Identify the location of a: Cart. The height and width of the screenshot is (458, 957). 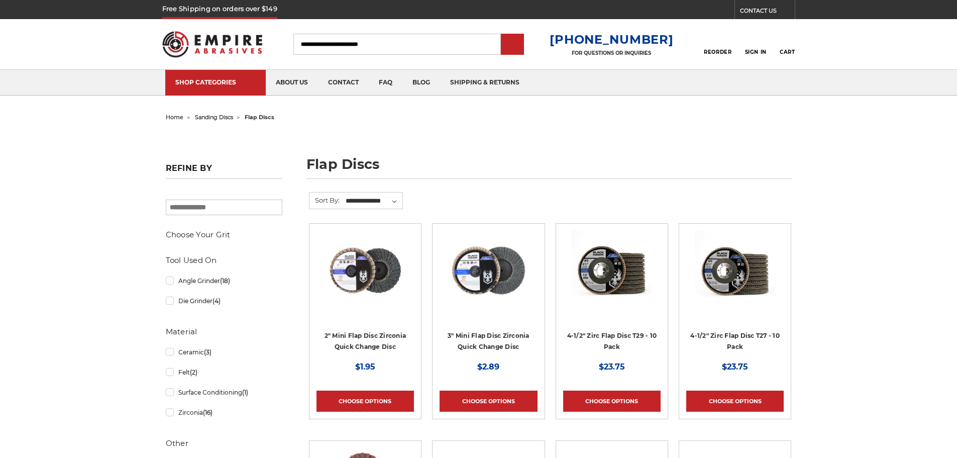
(787, 44).